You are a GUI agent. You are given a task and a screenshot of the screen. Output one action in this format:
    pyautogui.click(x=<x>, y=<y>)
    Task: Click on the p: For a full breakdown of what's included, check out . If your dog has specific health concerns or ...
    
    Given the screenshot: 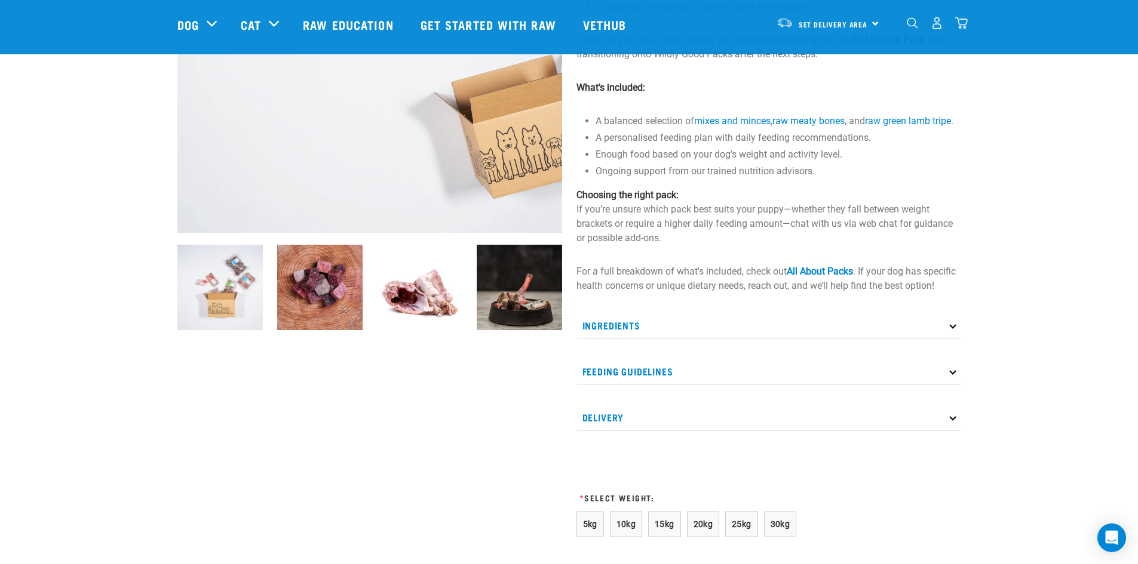 What is the action you would take?
    pyautogui.click(x=769, y=279)
    